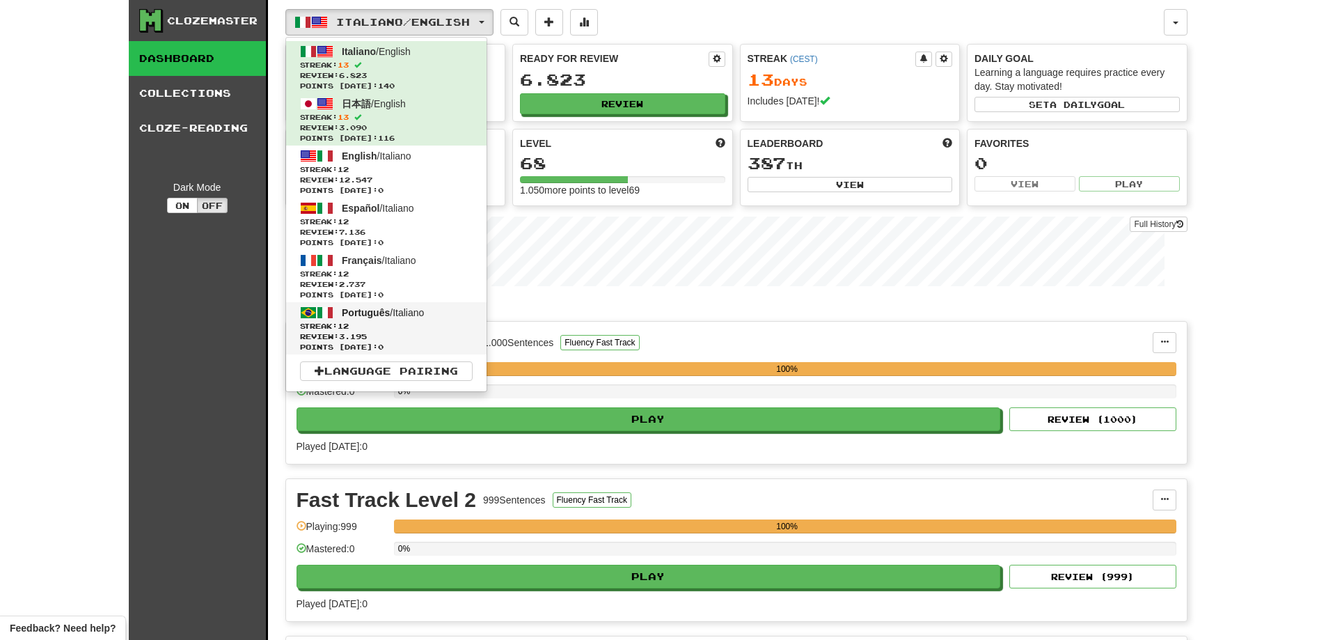  What do you see at coordinates (622, 79) in the screenshot?
I see `div: 6.823` at bounding box center [622, 79].